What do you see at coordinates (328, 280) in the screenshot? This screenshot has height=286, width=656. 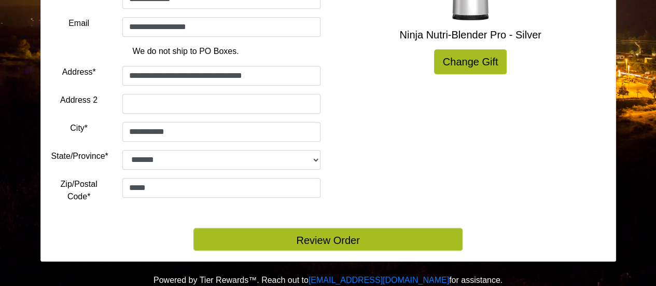 I see `span: Powered by Tier Rewards™. Reach out to for assistance.` at bounding box center [328, 280].